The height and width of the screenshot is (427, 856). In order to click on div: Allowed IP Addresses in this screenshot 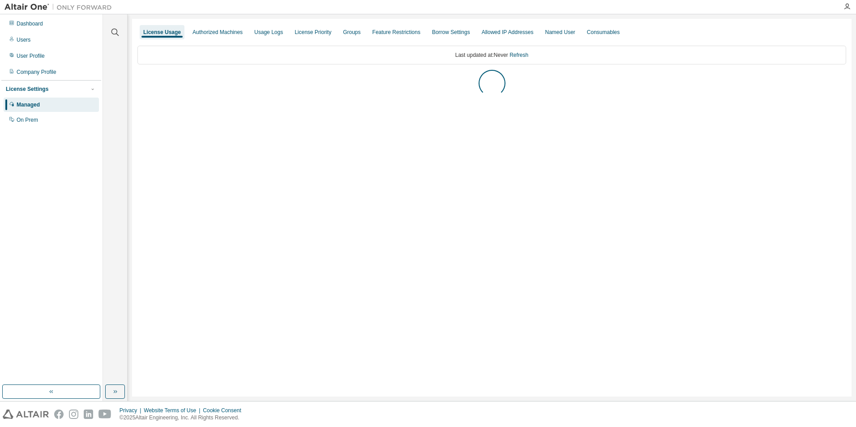, I will do `click(508, 32)`.